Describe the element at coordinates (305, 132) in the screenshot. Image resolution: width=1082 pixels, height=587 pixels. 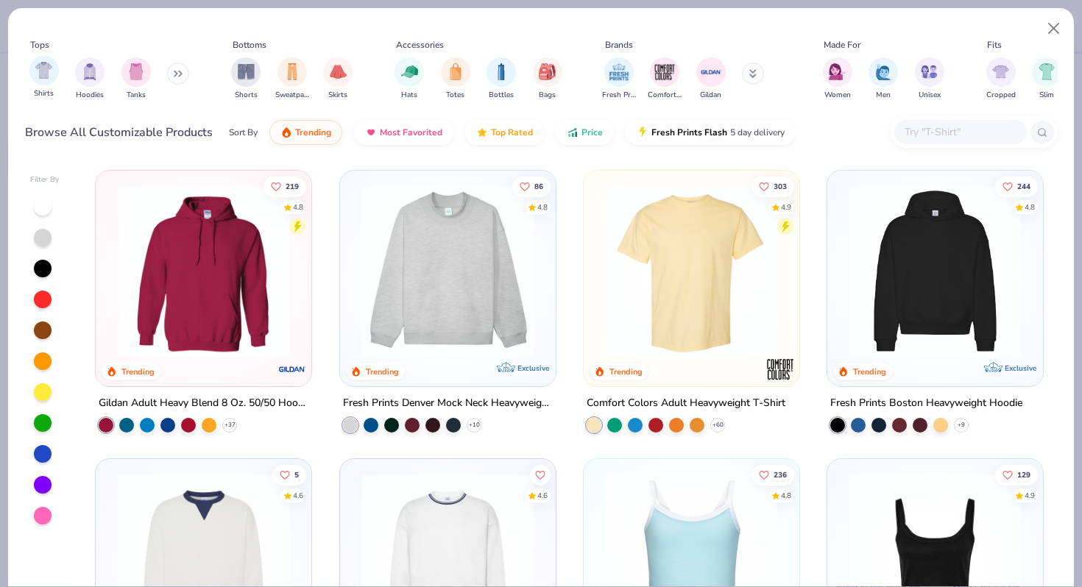
I see `button: Trending` at that location.